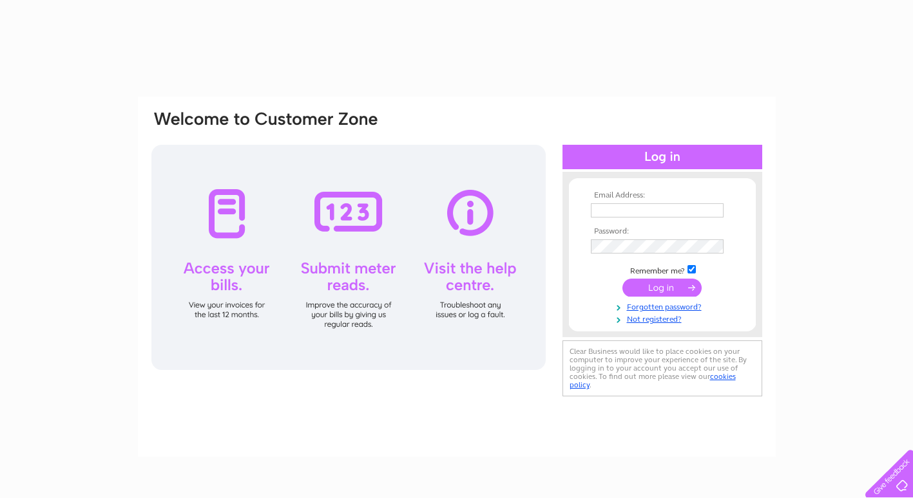 The width and height of the screenshot is (913, 498). I want to click on a: Forgotten password?, so click(663, 306).